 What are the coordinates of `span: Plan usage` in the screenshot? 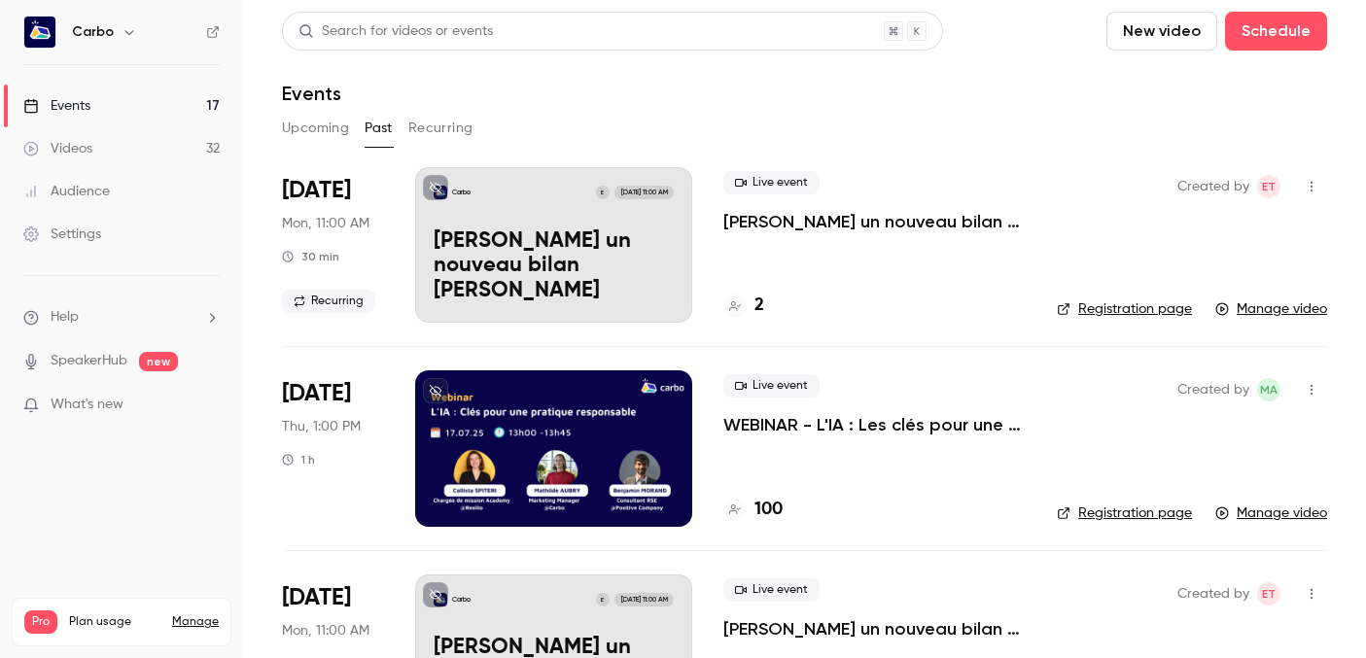 It's located at (115, 622).